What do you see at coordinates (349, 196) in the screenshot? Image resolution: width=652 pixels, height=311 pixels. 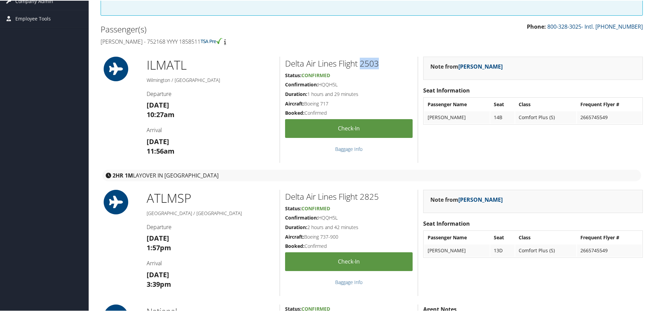 I see `h2: Delta Air Lines Flight 2825` at bounding box center [349, 196].